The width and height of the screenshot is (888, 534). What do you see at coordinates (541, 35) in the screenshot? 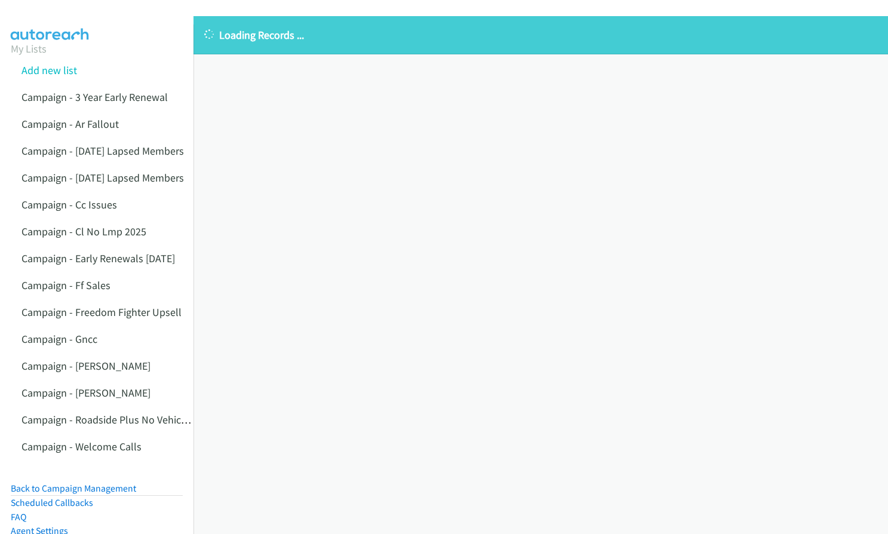
I see `p: Loading Records ...` at bounding box center [541, 35].